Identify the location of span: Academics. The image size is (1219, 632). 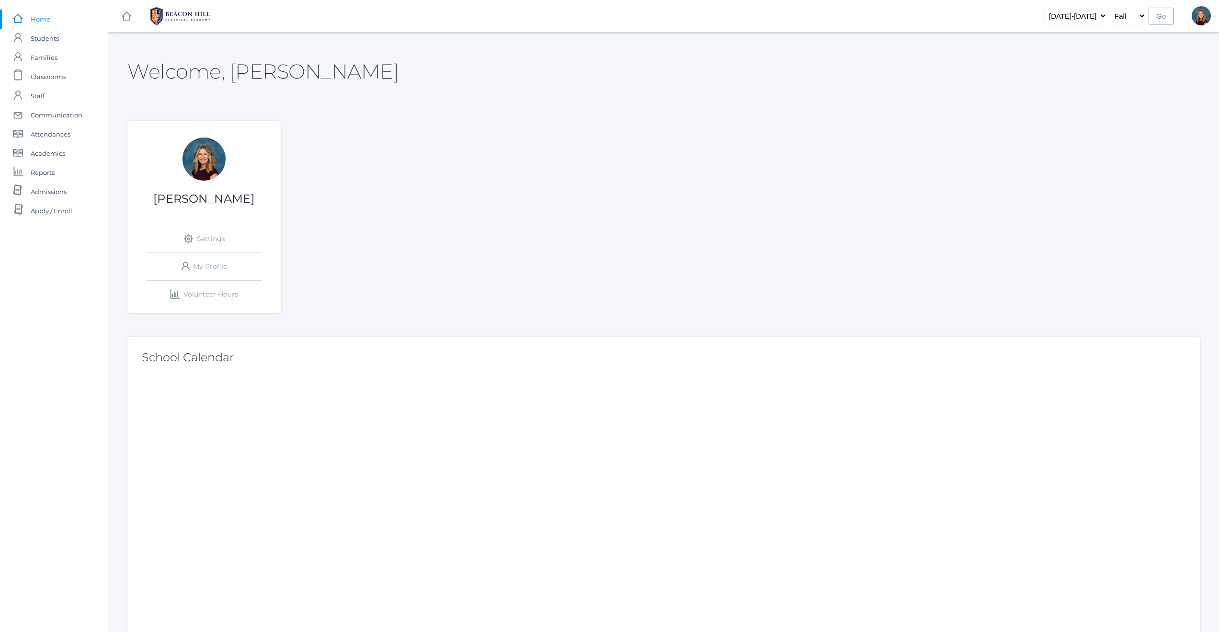
(48, 153).